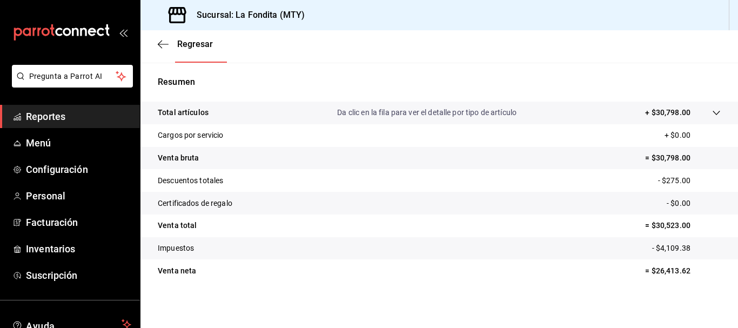  I want to click on button: open_drawer_menu, so click(123, 32).